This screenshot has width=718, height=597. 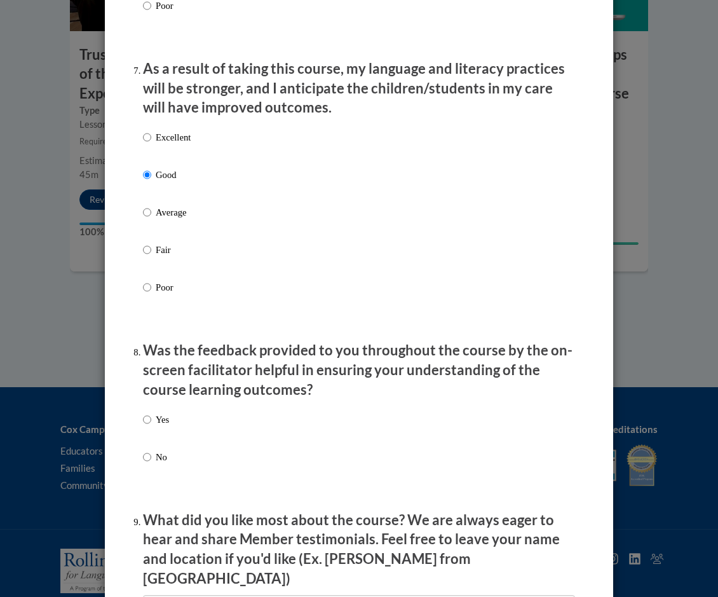 What do you see at coordinates (147, 175) in the screenshot?
I see `input: Good` at bounding box center [147, 175].